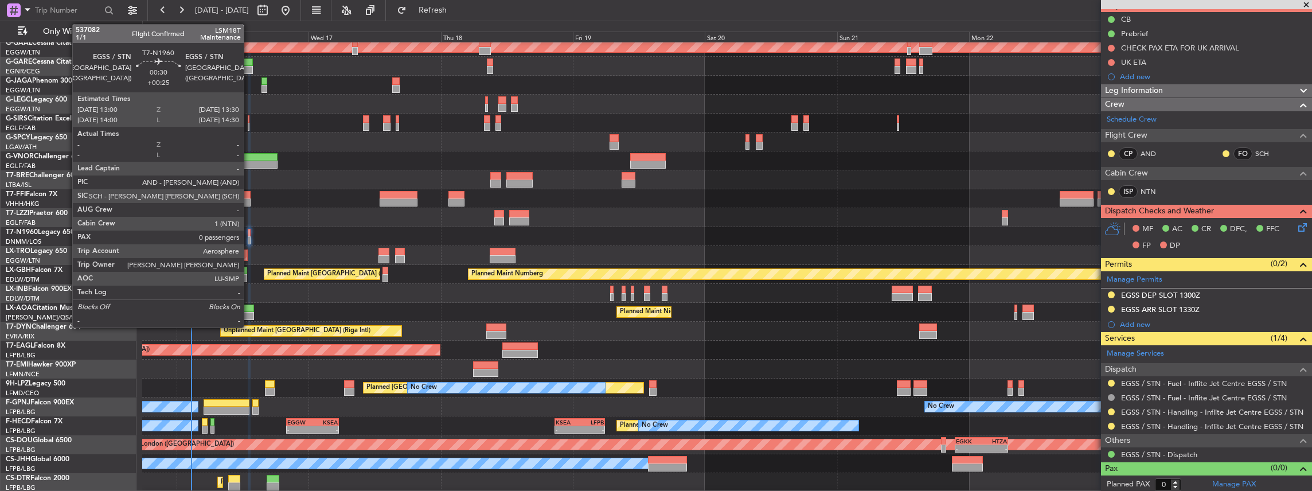 The image size is (1312, 491). What do you see at coordinates (17, 383) in the screenshot?
I see `span: 9H-LPZ` at bounding box center [17, 383].